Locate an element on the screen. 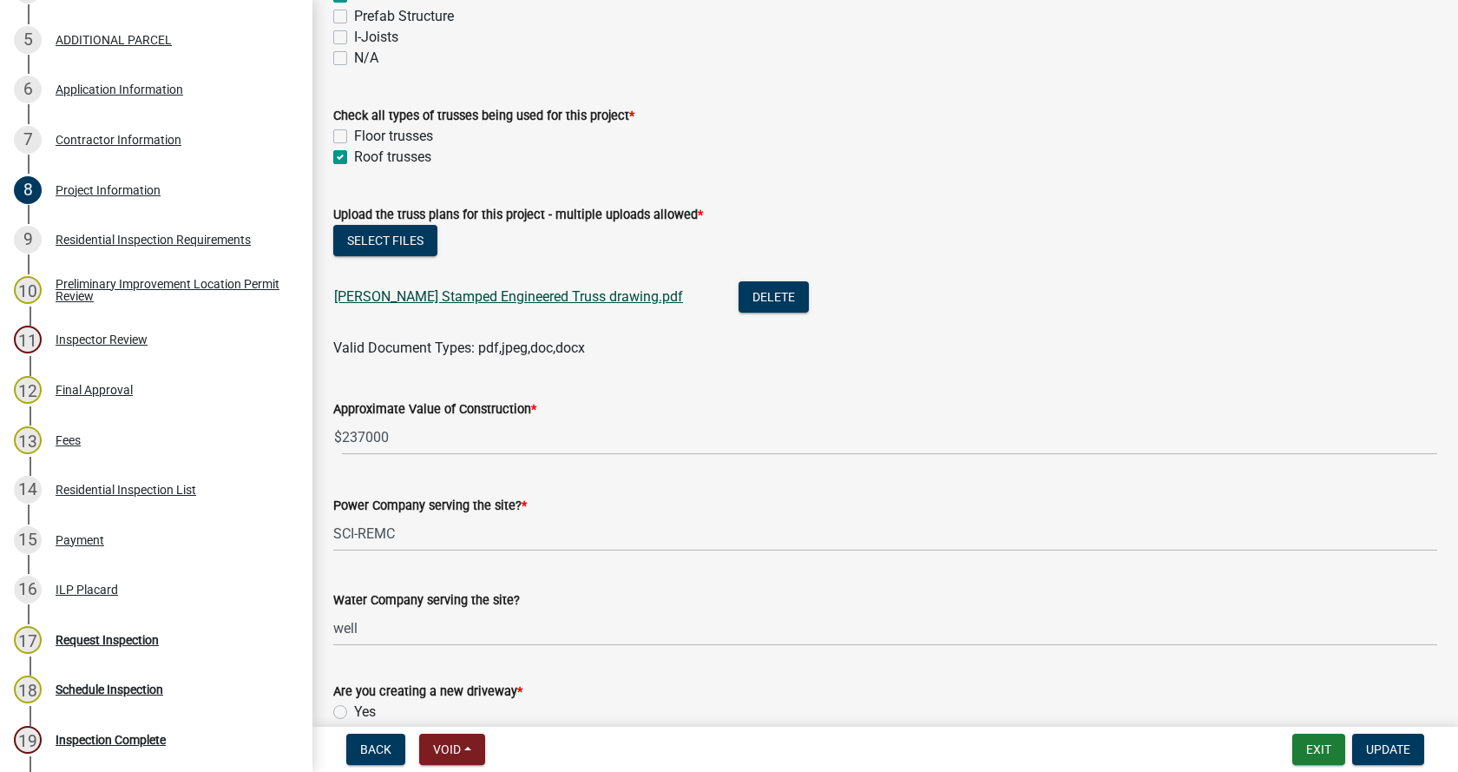 The height and width of the screenshot is (772, 1458). div: Residential Inspection Requirements is located at coordinates (153, 240).